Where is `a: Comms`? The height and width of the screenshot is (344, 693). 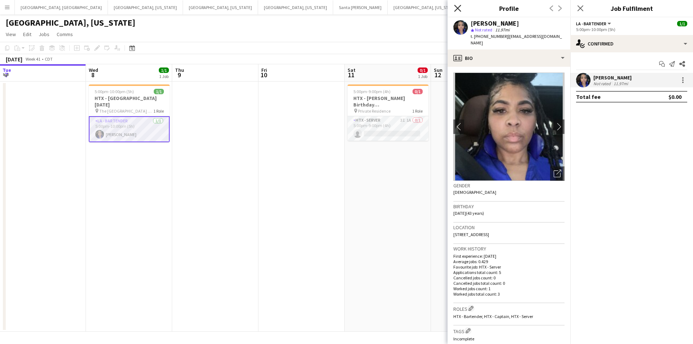 a: Comms is located at coordinates (65, 34).